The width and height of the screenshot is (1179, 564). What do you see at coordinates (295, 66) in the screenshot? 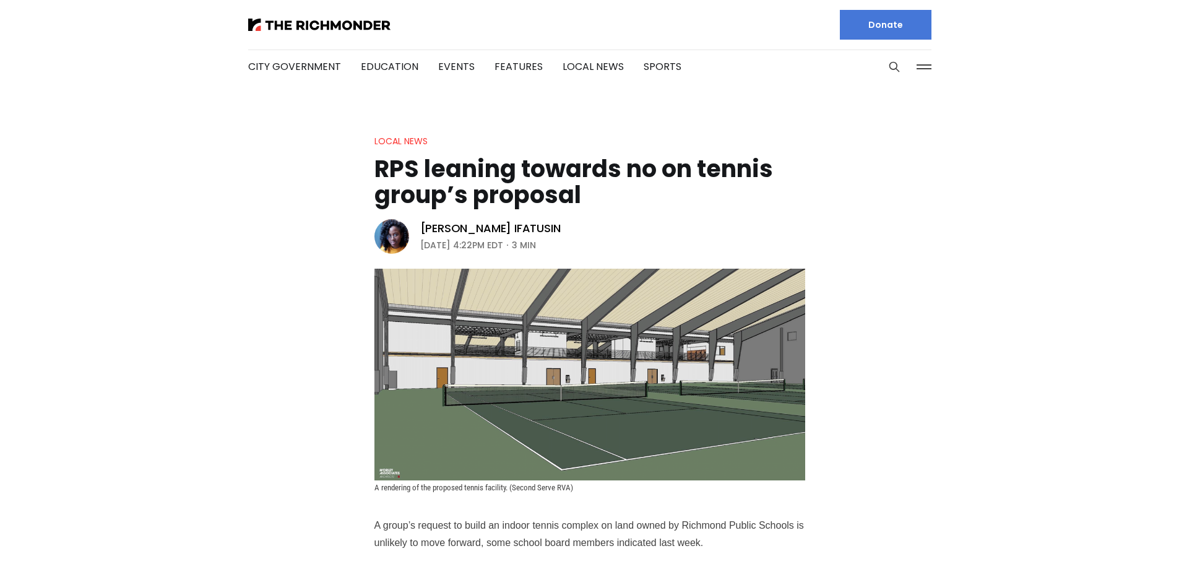
I see `a: City Government` at bounding box center [295, 66].